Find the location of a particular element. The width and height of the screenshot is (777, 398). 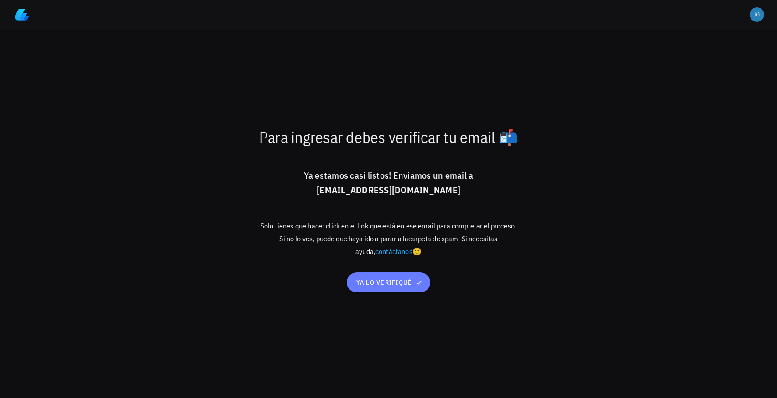

p: Solo tienes que hacer click en el link que está en ese email para completar el proceso. Si no lo ... is located at coordinates (389, 238).